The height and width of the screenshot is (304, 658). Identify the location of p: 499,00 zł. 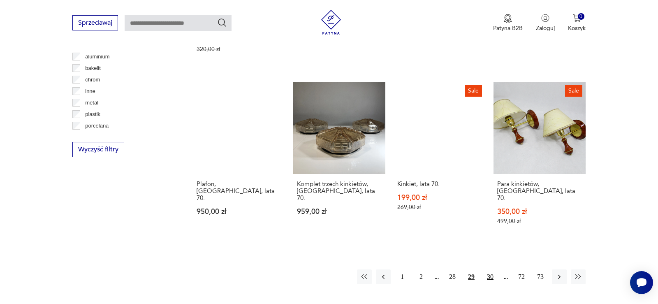
(540, 221).